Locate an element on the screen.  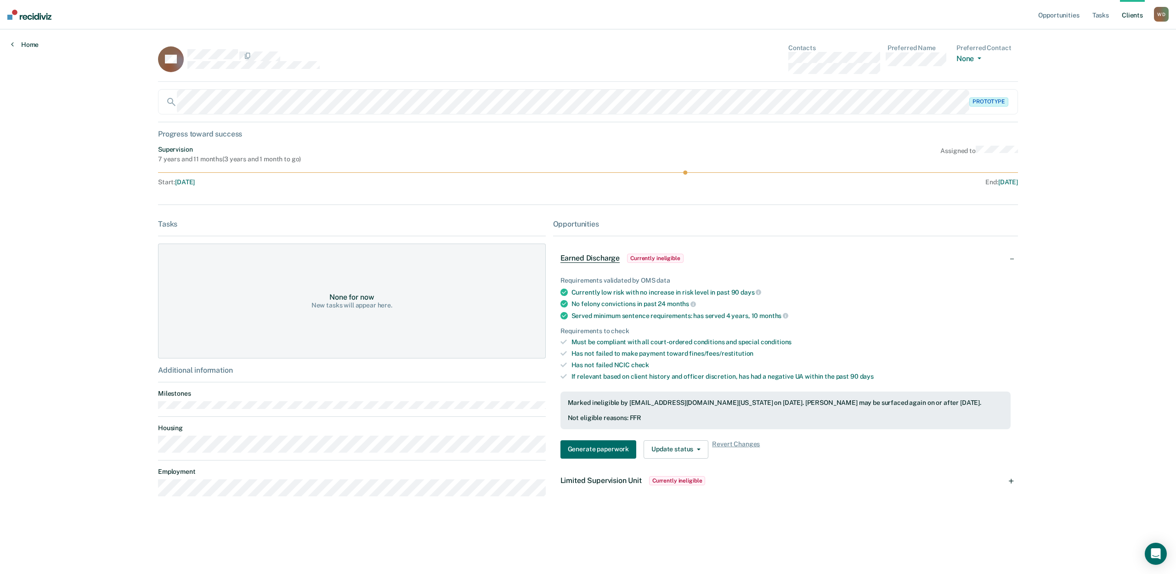
a: Navigate to form link is located at coordinates (600, 449).